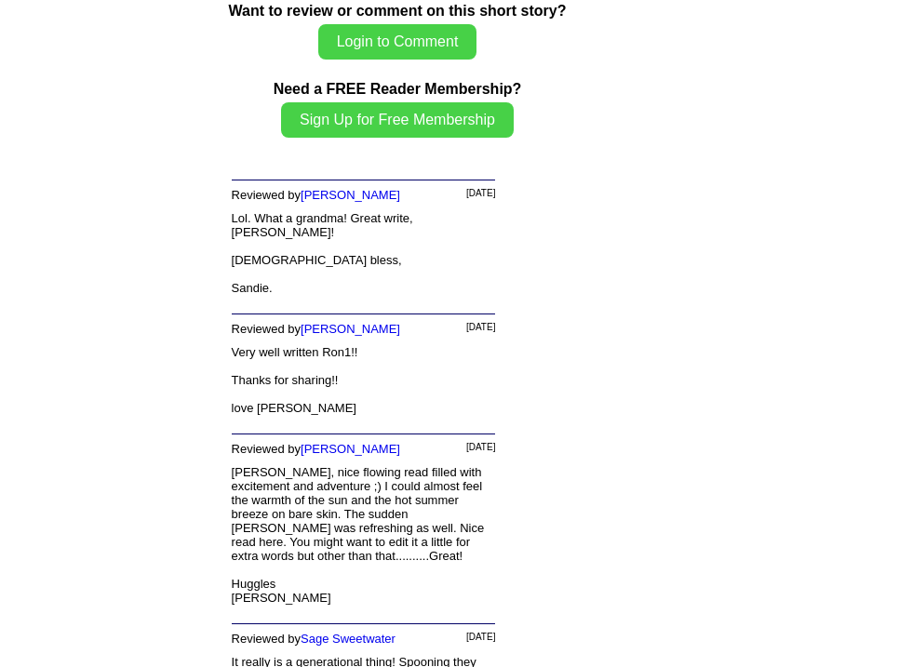  What do you see at coordinates (397, 120) in the screenshot?
I see `button: Sign Up for Free Membership` at bounding box center [397, 120].